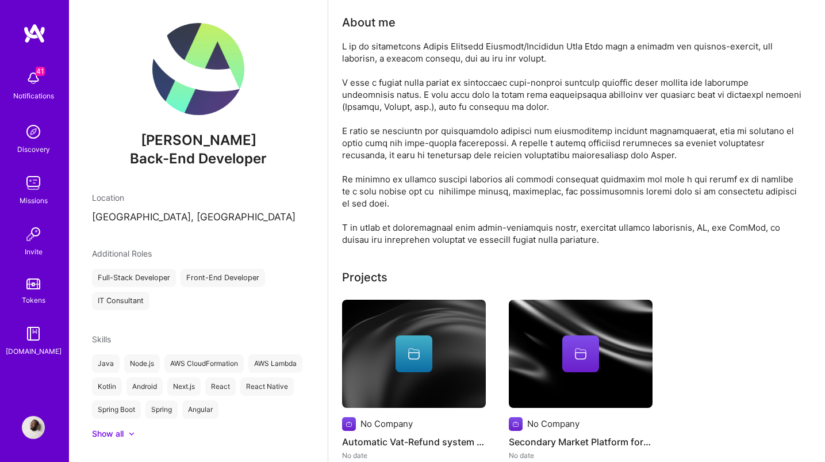 This screenshot has height=462, width=825. Describe the element at coordinates (184, 386) in the screenshot. I see `div: Next.js` at that location.